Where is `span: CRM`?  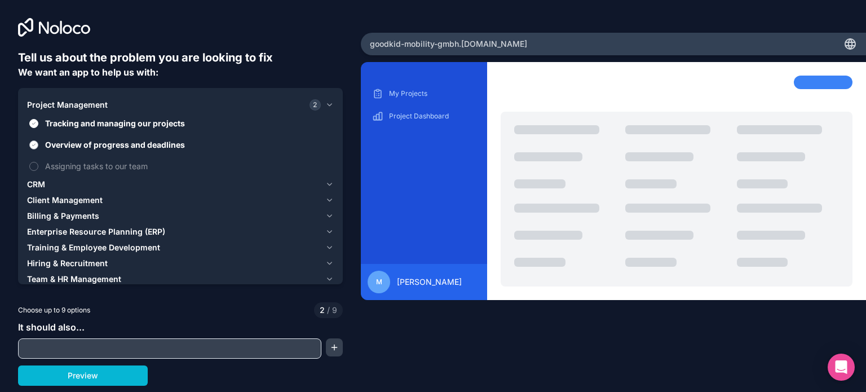
span: CRM is located at coordinates (36, 184).